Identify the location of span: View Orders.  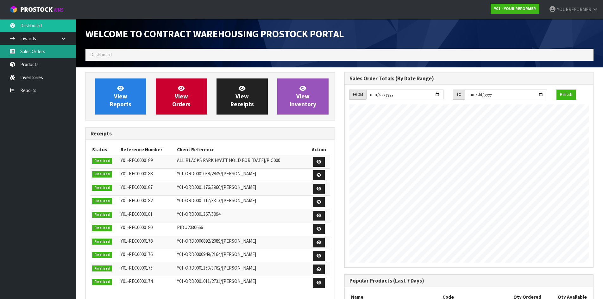
(181, 96).